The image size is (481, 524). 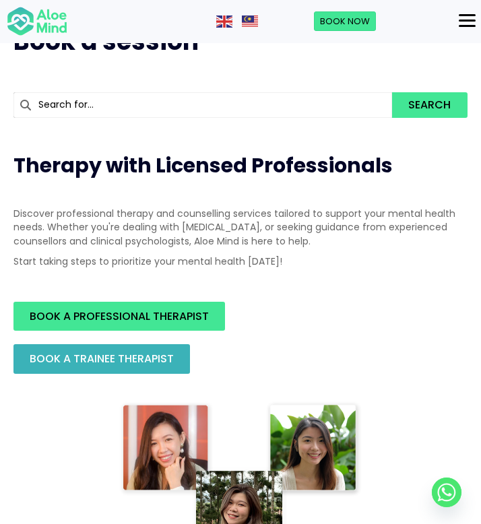 What do you see at coordinates (203, 165) in the screenshot?
I see `span: Therapy with Licensed Professionals` at bounding box center [203, 165].